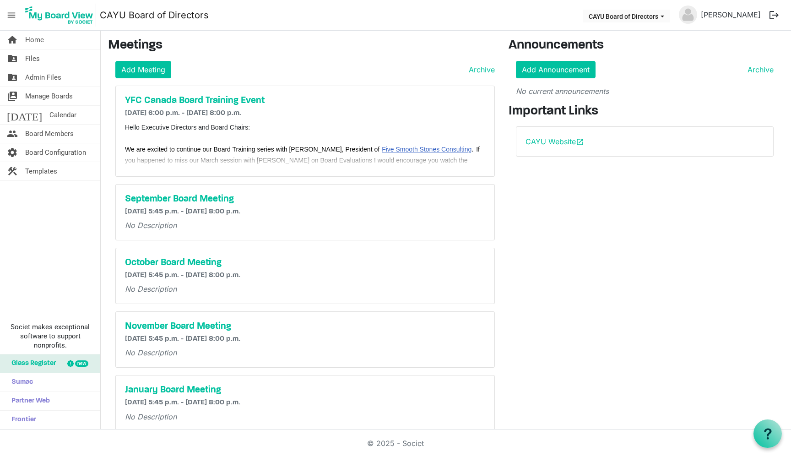 The image size is (791, 457). What do you see at coordinates (55, 152) in the screenshot?
I see `span: Board Configuration` at bounding box center [55, 152].